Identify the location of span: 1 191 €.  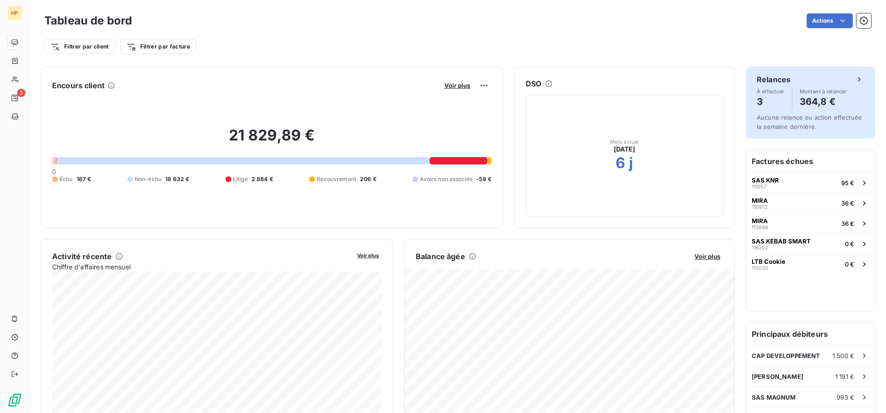
(845, 376).